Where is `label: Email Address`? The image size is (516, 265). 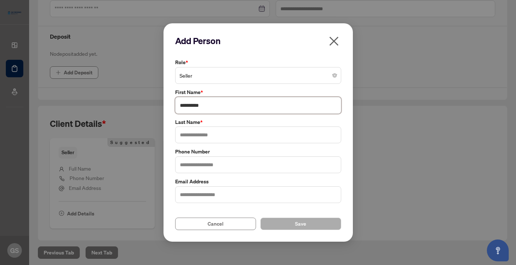 label: Email Address is located at coordinates (258, 181).